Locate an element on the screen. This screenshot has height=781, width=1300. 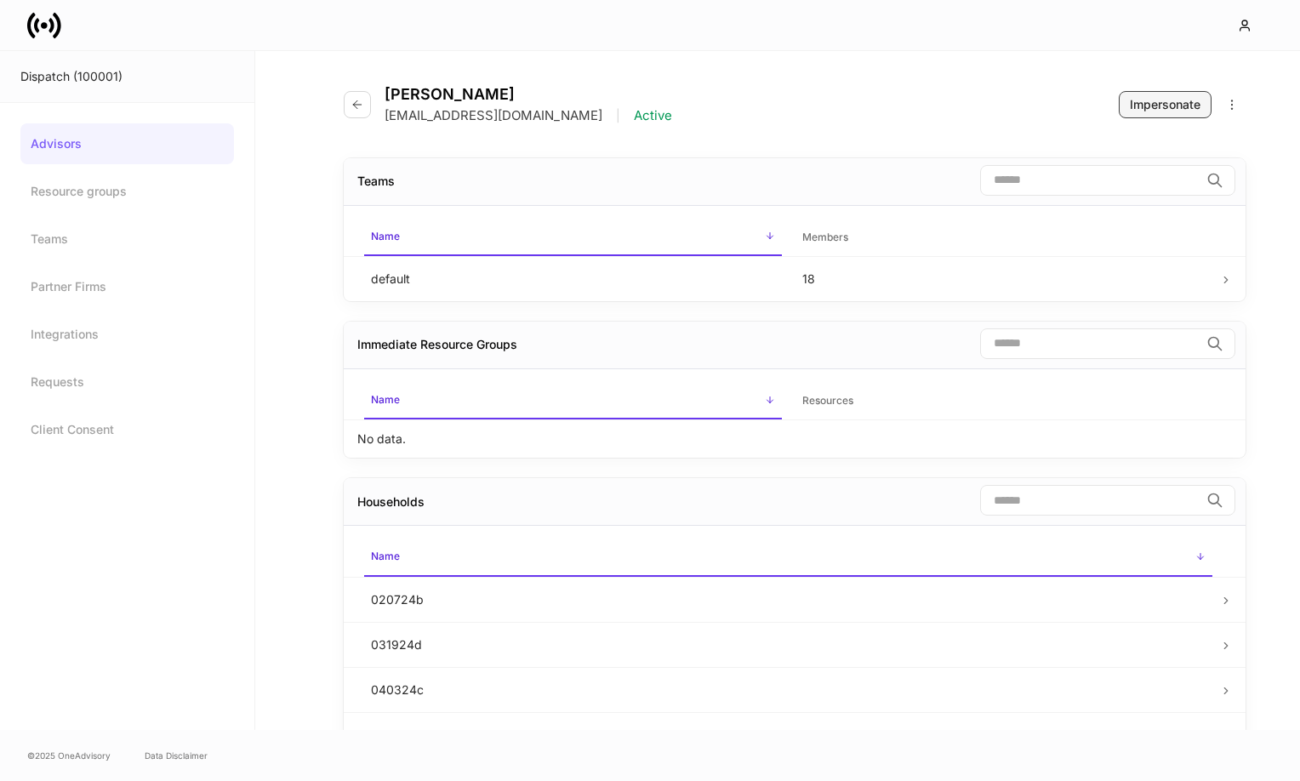
td: 031924d is located at coordinates (788, 644).